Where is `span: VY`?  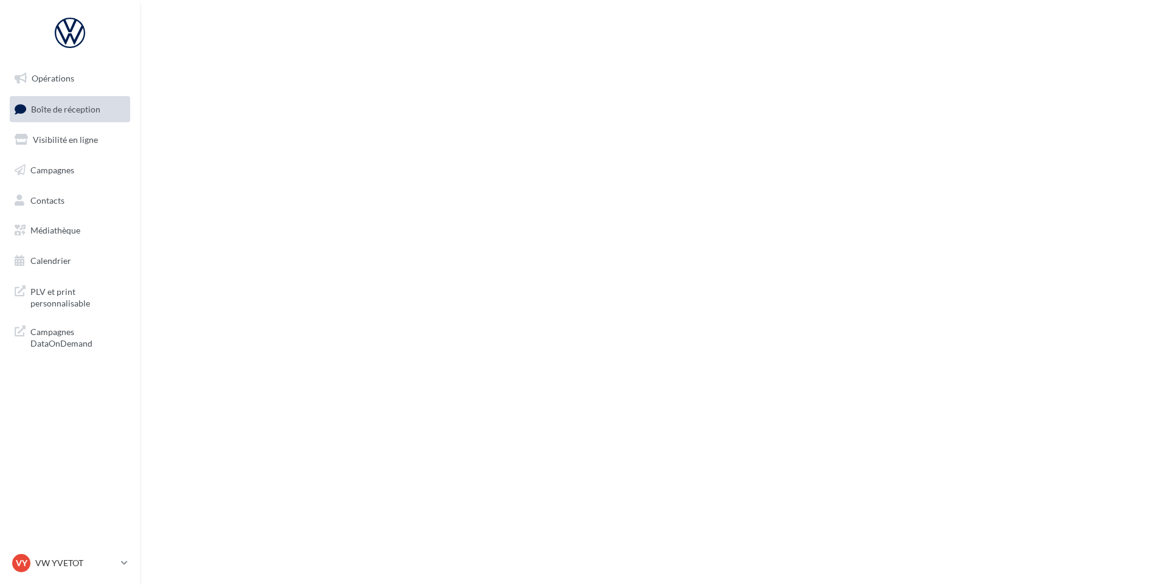
span: VY is located at coordinates (21, 563).